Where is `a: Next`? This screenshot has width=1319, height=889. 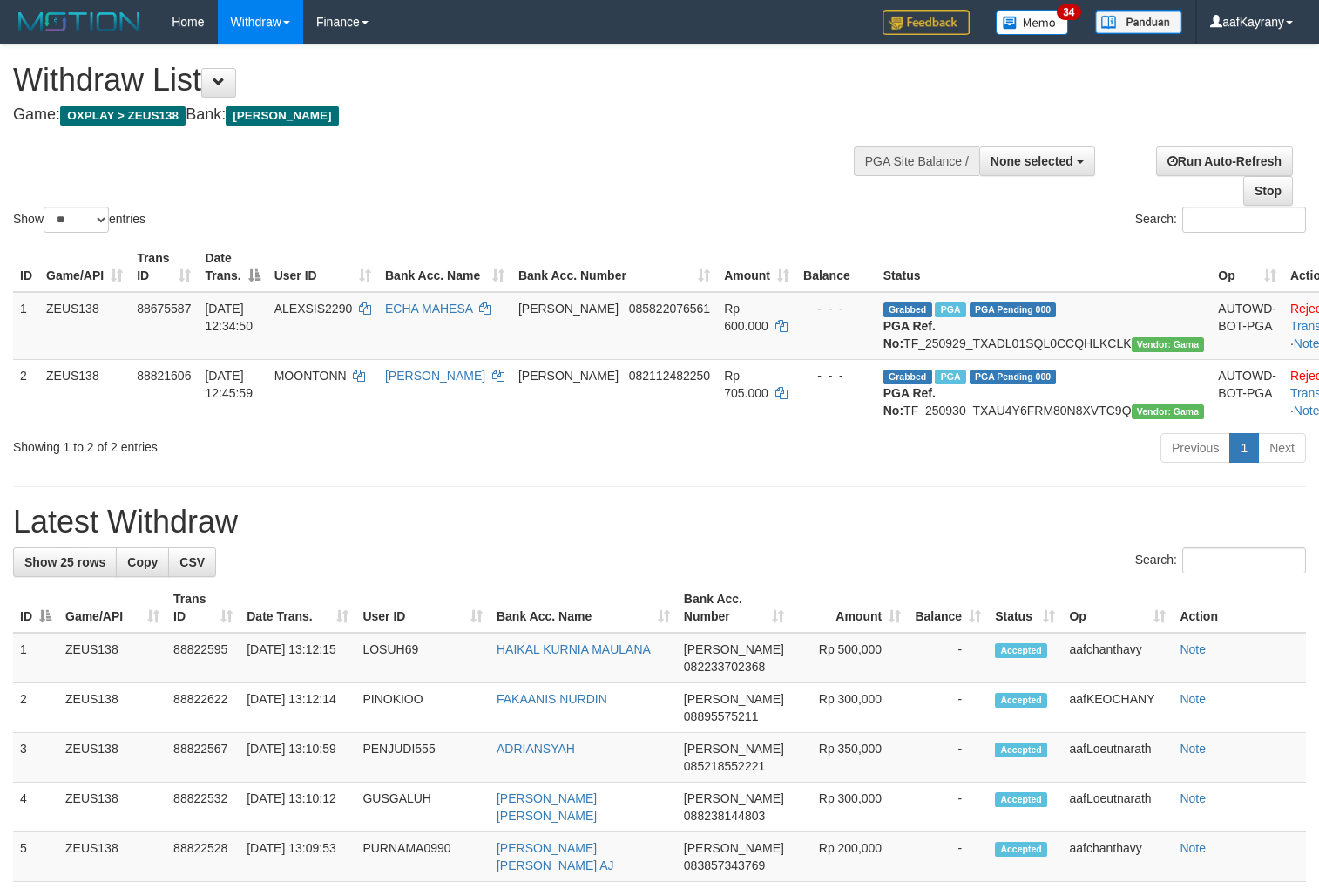
a: Next is located at coordinates (1282, 448).